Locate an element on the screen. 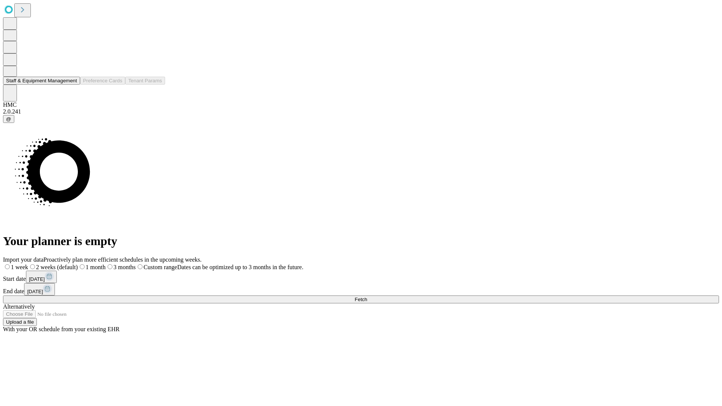 This screenshot has height=406, width=722. span: 1 month is located at coordinates (95, 267).